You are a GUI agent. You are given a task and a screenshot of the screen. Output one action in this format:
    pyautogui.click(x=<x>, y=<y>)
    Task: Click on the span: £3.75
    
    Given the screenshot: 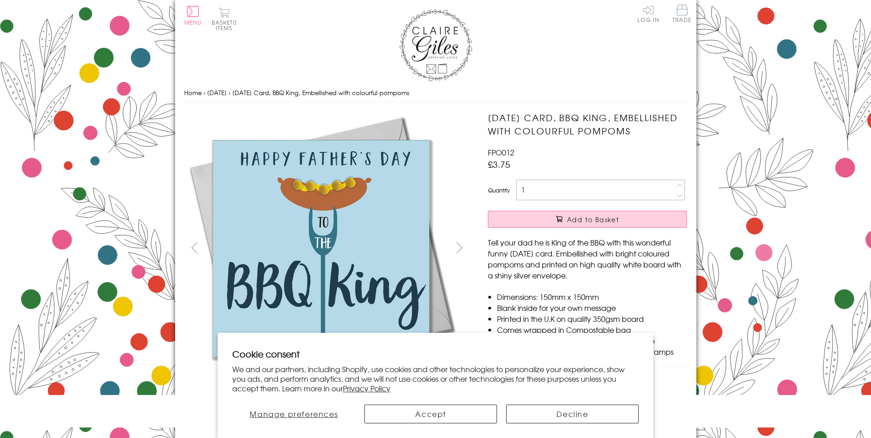 What is the action you would take?
    pyautogui.click(x=499, y=164)
    